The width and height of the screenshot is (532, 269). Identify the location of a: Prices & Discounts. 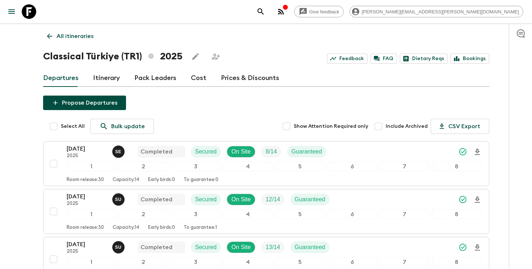
(250, 78).